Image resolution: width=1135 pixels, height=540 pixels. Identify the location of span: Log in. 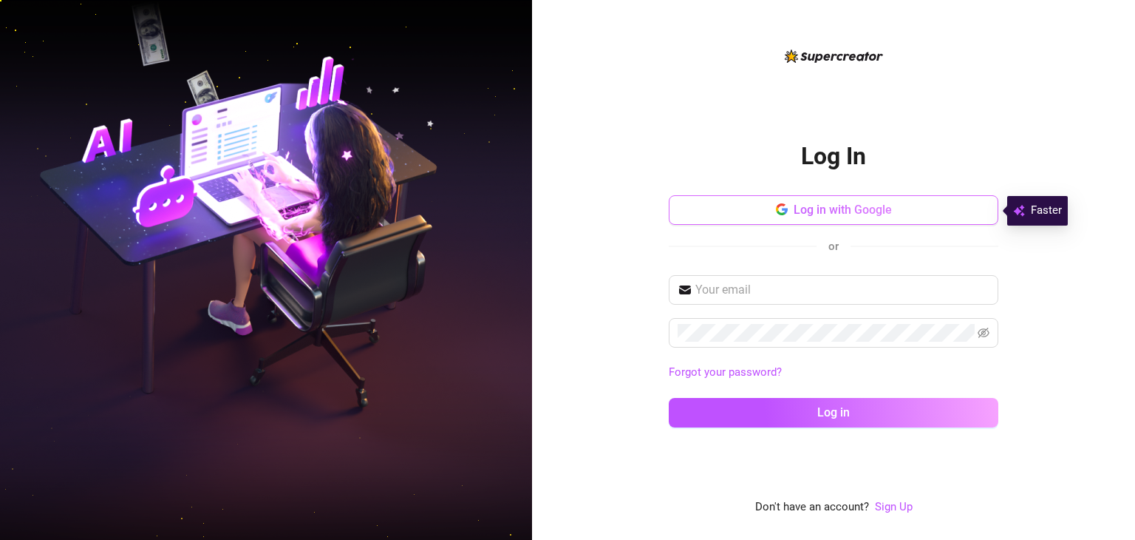
(834, 412).